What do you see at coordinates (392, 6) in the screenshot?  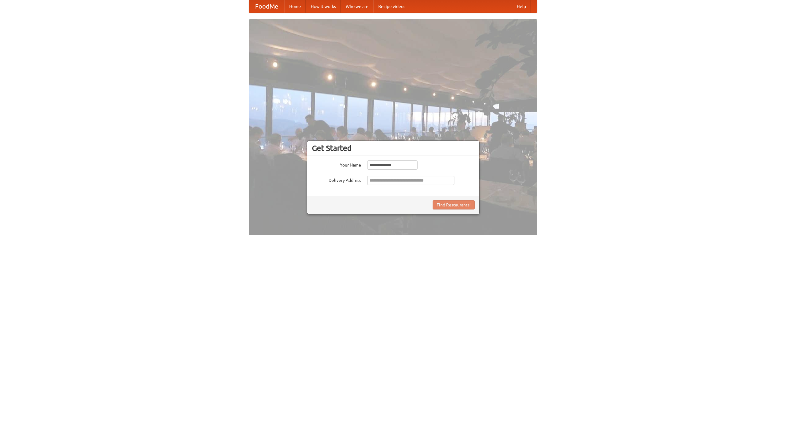 I see `a: Recipe videos` at bounding box center [392, 6].